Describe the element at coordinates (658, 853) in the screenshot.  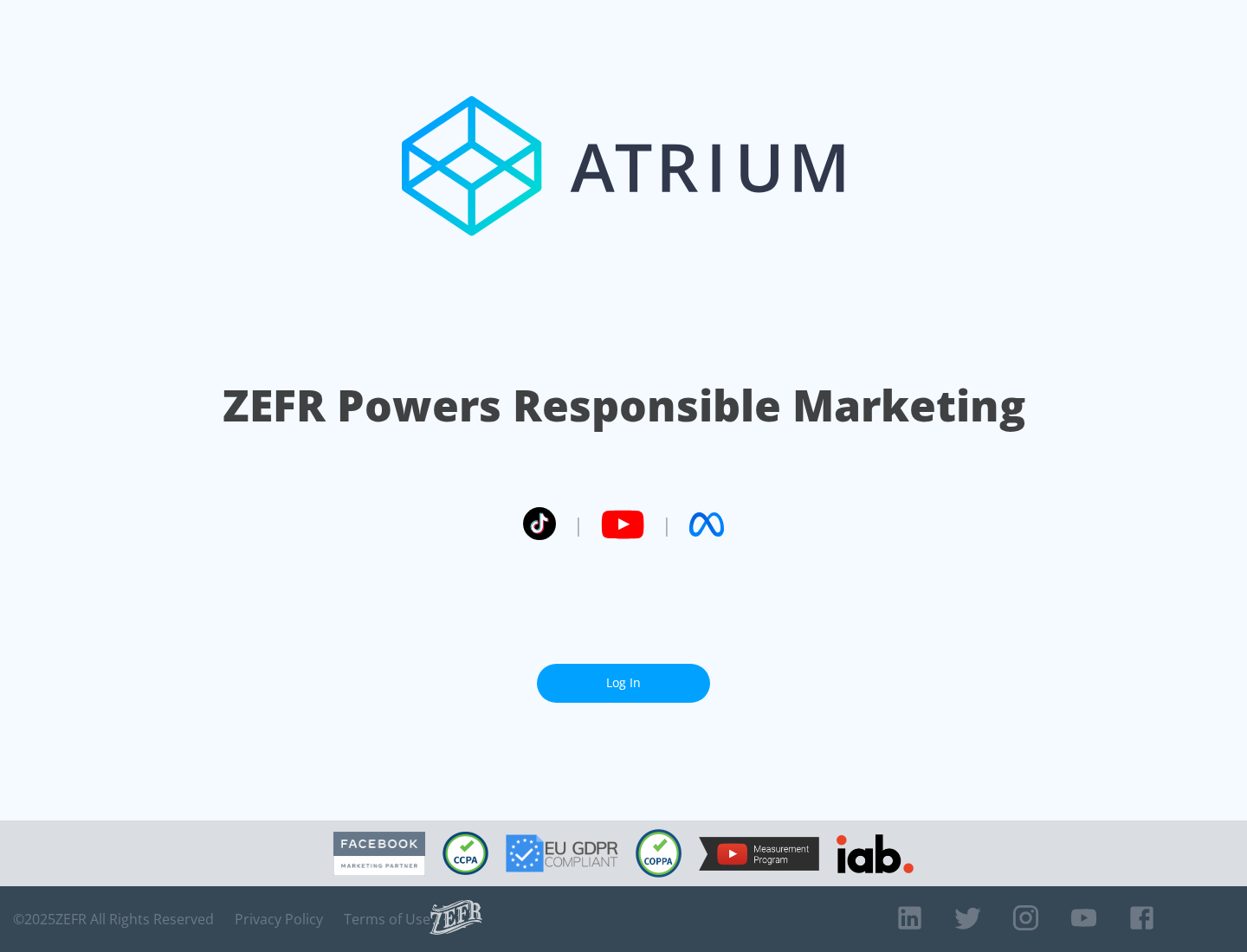
I see `img: COPPA Compliant` at that location.